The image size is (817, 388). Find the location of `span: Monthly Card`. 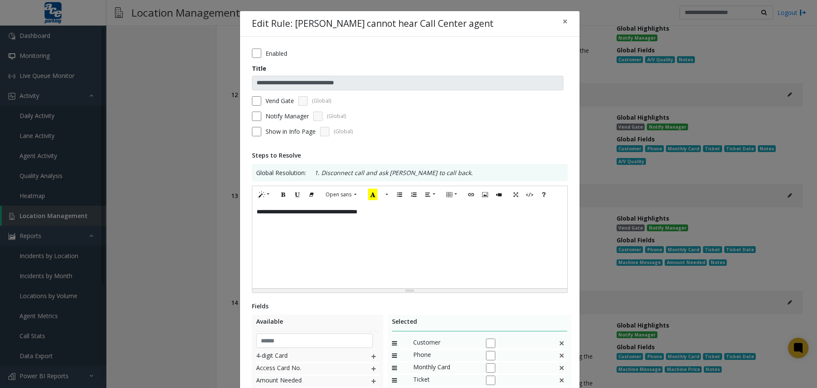

span: Monthly Card is located at coordinates (445, 368).